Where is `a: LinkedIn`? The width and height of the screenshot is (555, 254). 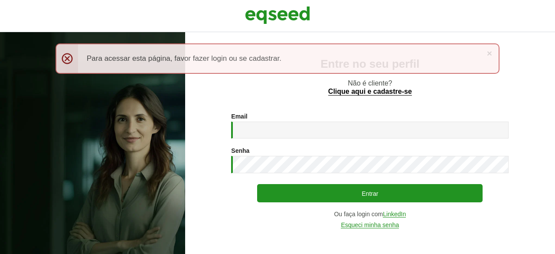 a: LinkedIn is located at coordinates (394, 214).